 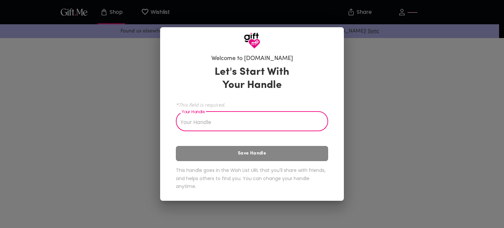 I want to click on h6: This handle goes in the Wish List URL that you'll share with friends, and helps others to find yo..., so click(x=252, y=179).